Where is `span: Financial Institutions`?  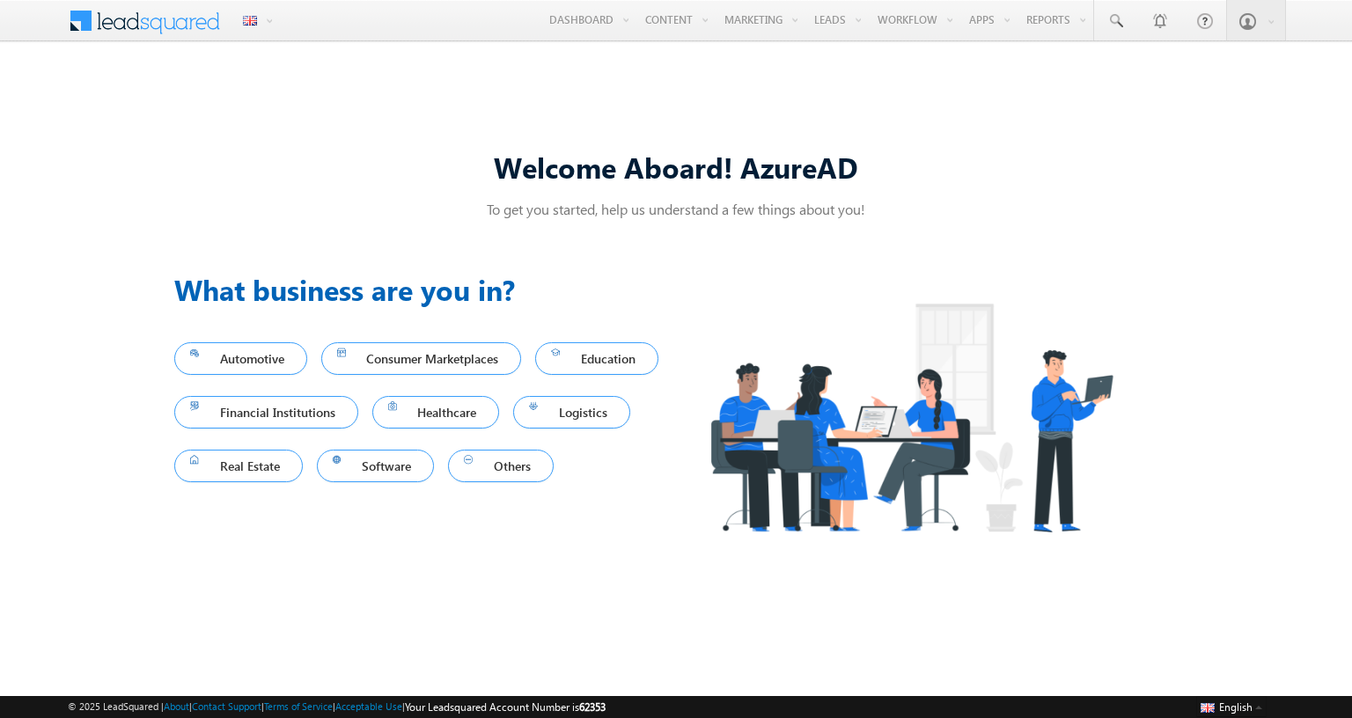 span: Financial Institutions is located at coordinates (266, 412).